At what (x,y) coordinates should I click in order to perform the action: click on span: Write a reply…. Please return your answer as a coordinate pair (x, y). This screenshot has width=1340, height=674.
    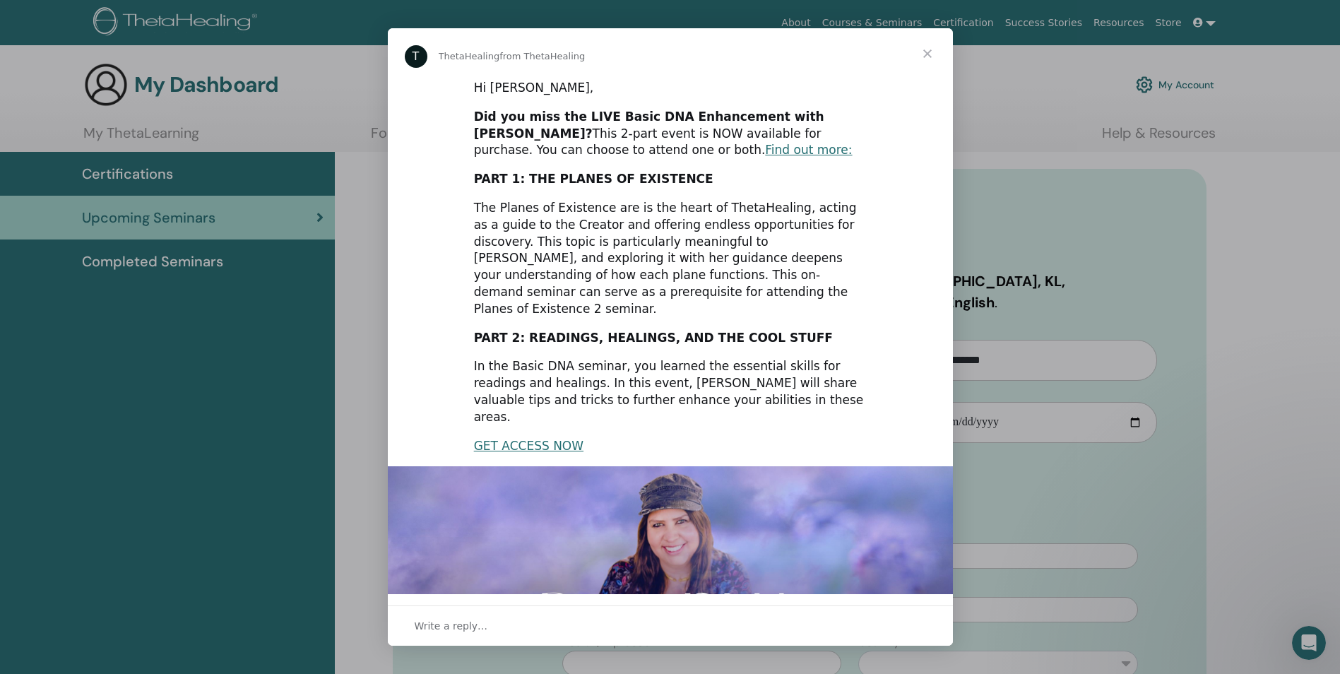
    Looking at the image, I should click on (451, 626).